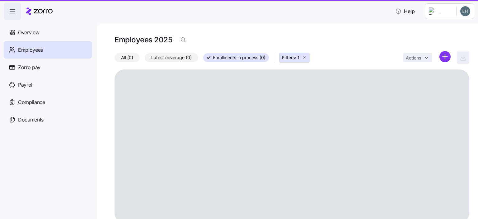  Describe the element at coordinates (171, 58) in the screenshot. I see `span: Latest coverage (0)` at that location.